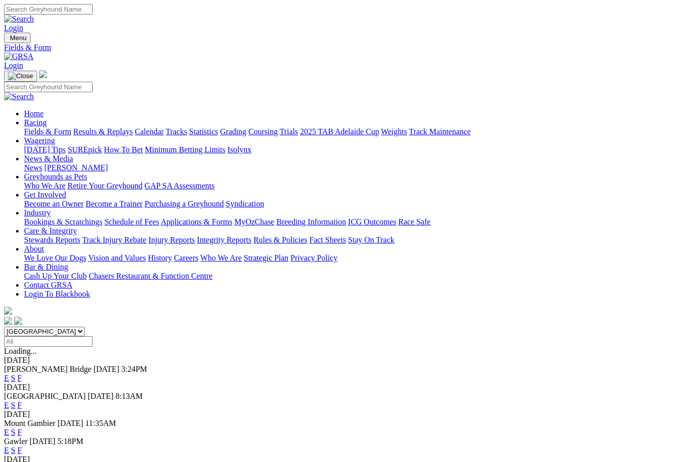  I want to click on a: Statistics, so click(204, 131).